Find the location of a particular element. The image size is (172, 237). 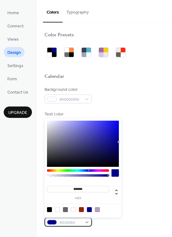

div: rgb(153, 35, 11) is located at coordinates (82, 210).